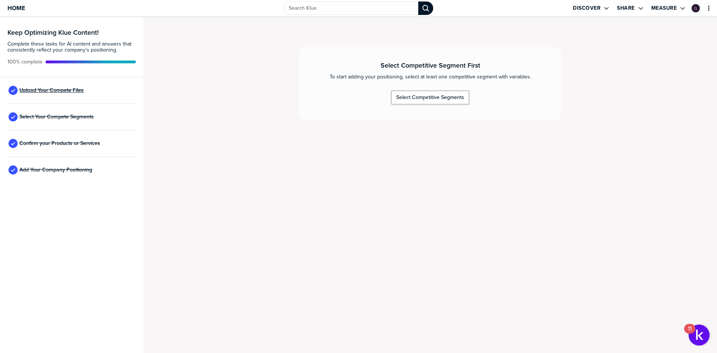 The image size is (717, 353). I want to click on div: Search Klue, so click(426, 8).